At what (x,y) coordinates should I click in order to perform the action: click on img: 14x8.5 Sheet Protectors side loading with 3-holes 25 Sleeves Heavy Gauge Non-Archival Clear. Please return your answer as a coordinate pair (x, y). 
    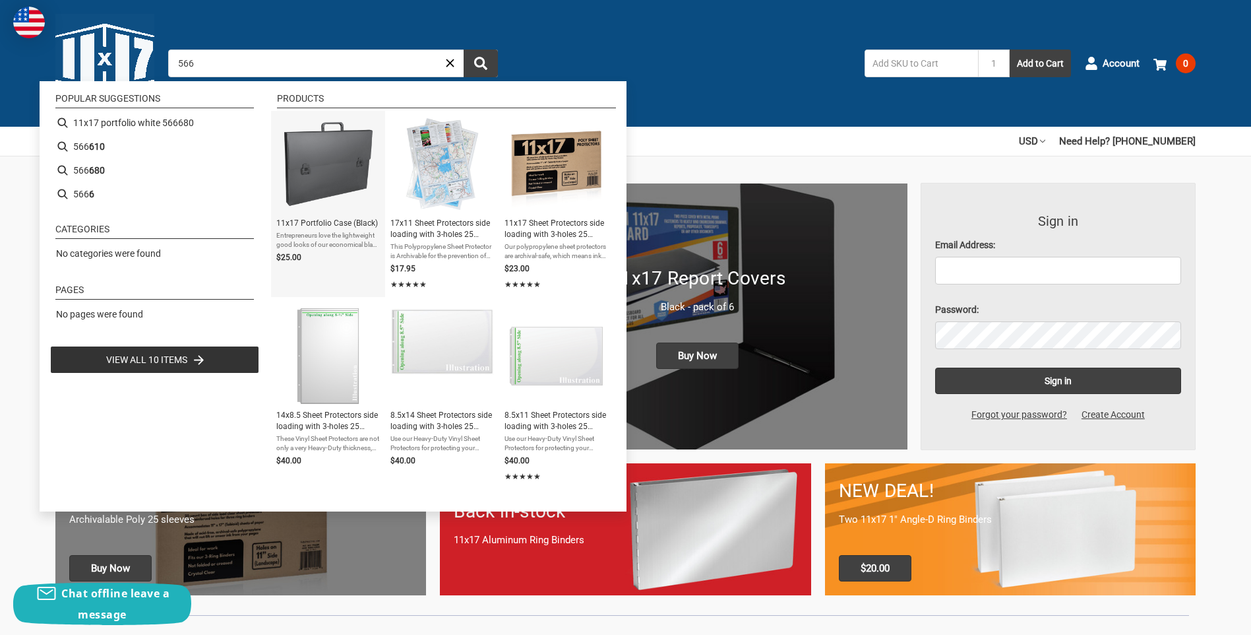
    Looking at the image, I should click on (328, 356).